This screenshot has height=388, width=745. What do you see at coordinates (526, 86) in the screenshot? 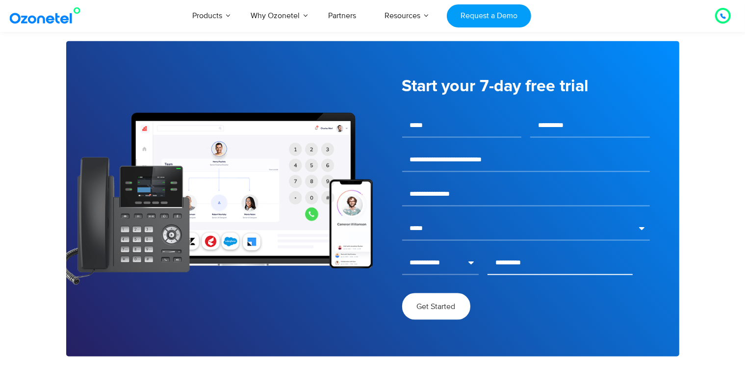
I see `h5: Start your 7-day free trial` at bounding box center [526, 86].